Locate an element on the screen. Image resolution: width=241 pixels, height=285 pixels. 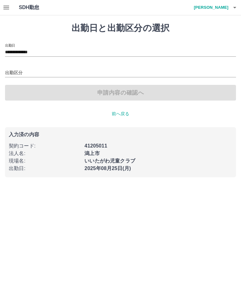
label: 出勤日 is located at coordinates (10, 45).